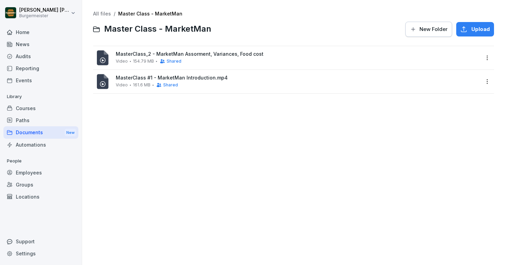 The image size is (505, 265). What do you see at coordinates (298, 54) in the screenshot?
I see `span: MasterClass_2 - MarketMan Assorment, Variances, Food cost` at bounding box center [298, 54].